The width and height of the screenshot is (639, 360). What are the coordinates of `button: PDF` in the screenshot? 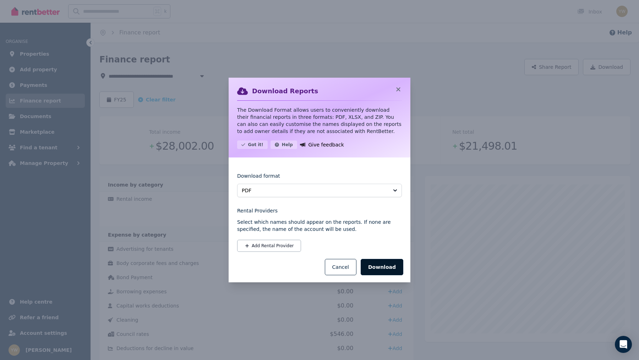 It's located at (319, 191).